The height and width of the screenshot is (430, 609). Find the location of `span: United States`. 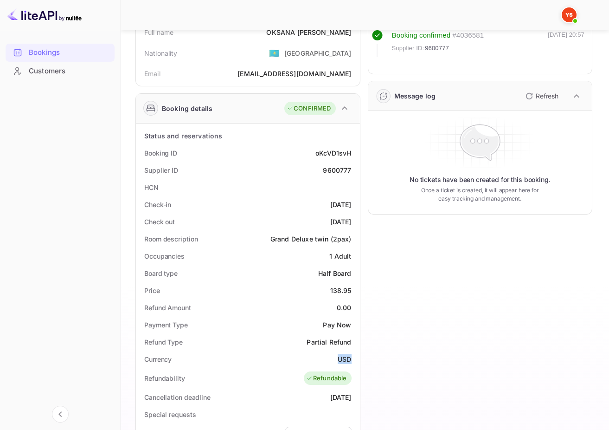

span: United States is located at coordinates (274, 53).